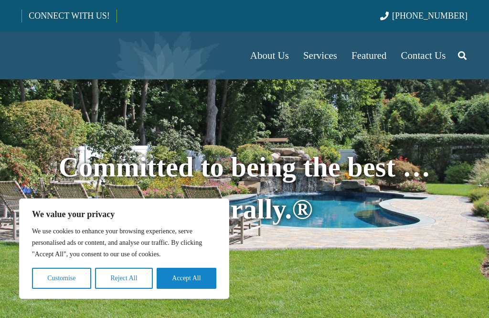 The image size is (489, 318). Describe the element at coordinates (101, 55) in the screenshot. I see `a: Borst-Logo` at that location.